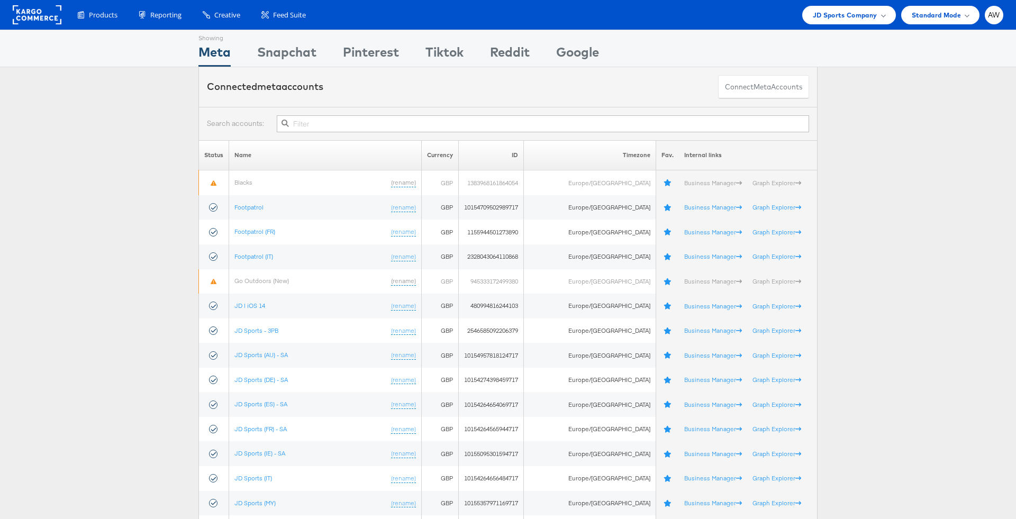  What do you see at coordinates (289, 15) in the screenshot?
I see `span: Feed Suite` at bounding box center [289, 15].